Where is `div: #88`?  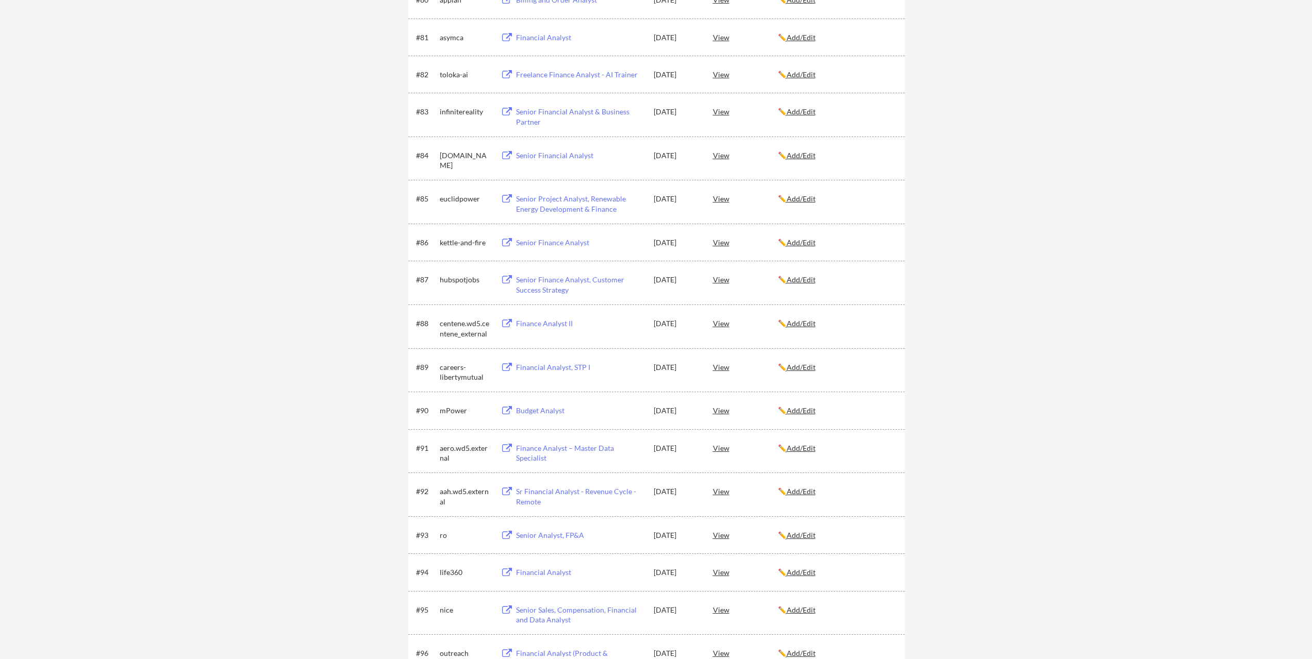
div: #88 is located at coordinates (426, 324).